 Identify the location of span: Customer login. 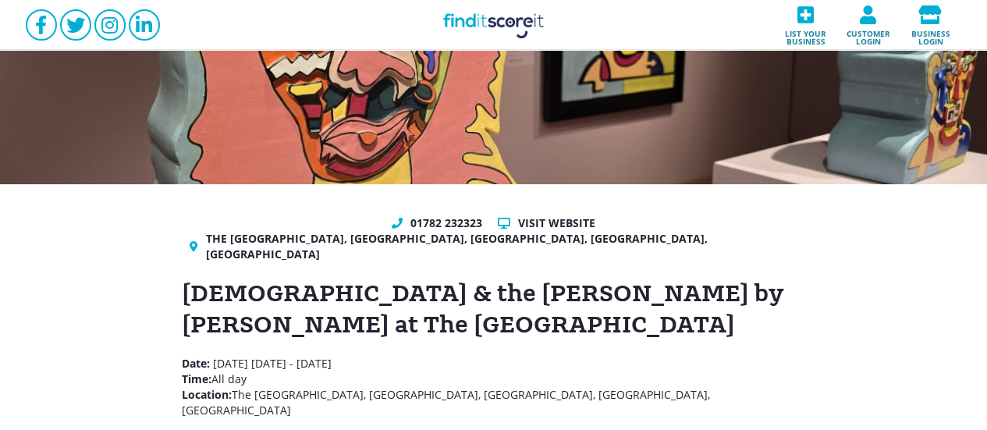
(868, 34).